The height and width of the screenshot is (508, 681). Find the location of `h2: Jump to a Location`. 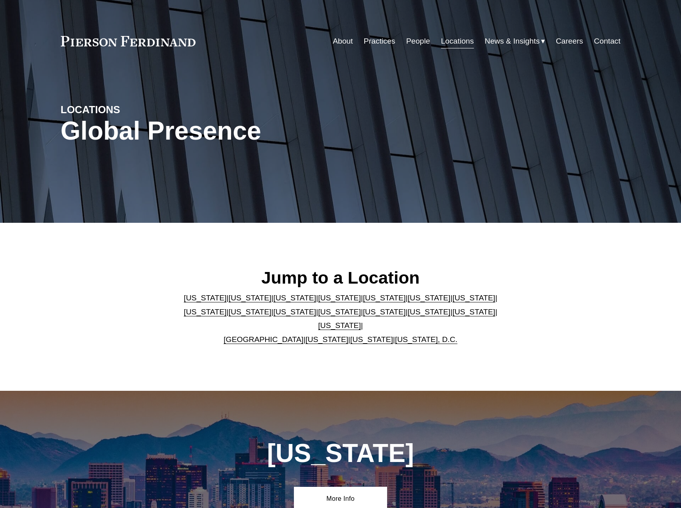

h2: Jump to a Location is located at coordinates (340, 277).